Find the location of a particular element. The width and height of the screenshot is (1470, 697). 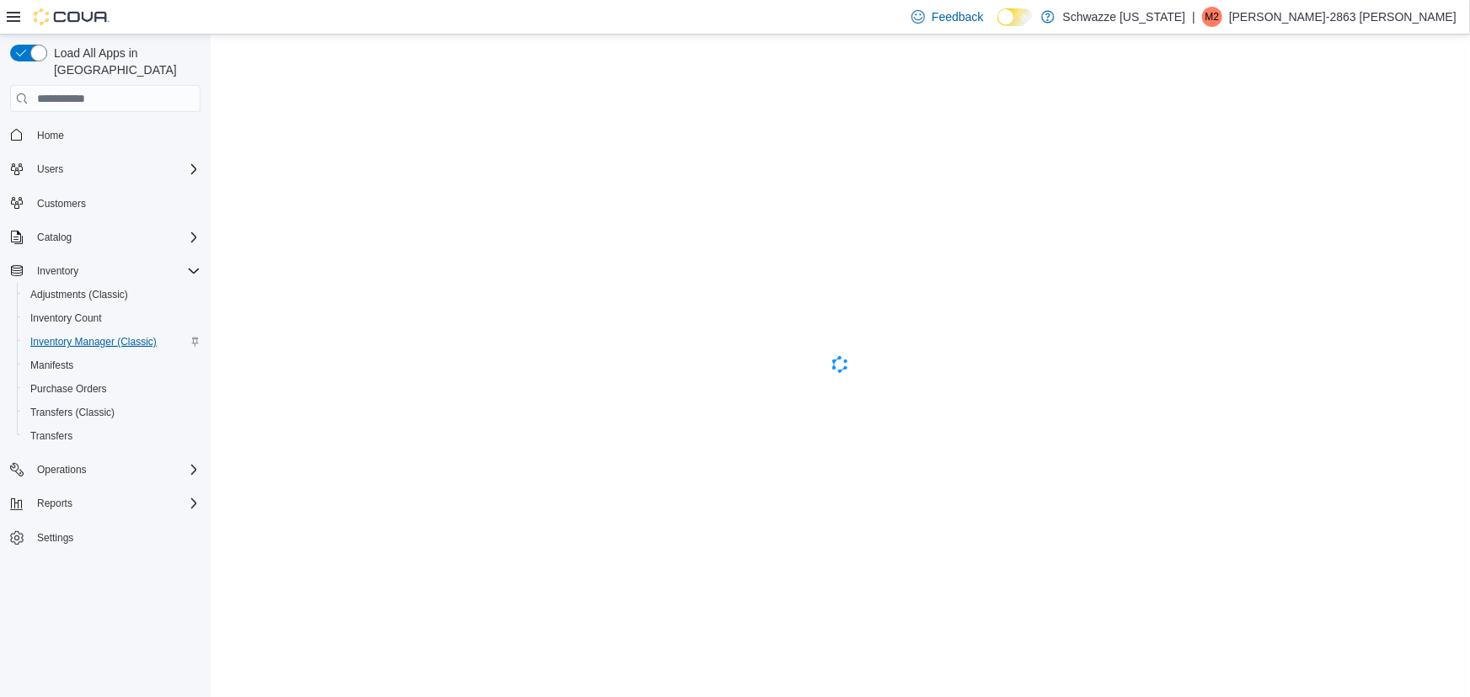

span: Feedback is located at coordinates (957, 17).